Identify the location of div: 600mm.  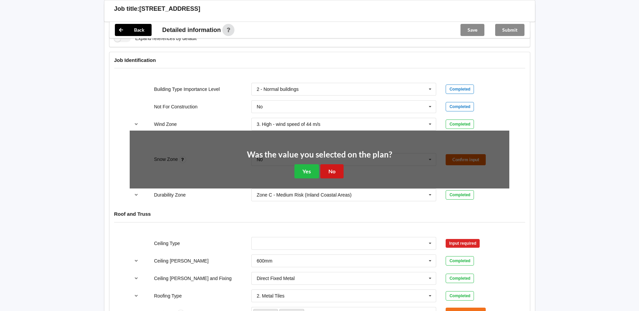
(264, 261).